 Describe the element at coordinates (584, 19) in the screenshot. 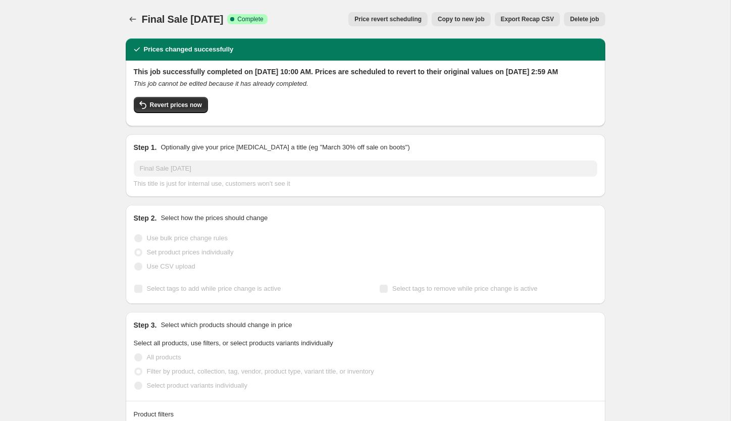

I see `button: Delete job` at that location.